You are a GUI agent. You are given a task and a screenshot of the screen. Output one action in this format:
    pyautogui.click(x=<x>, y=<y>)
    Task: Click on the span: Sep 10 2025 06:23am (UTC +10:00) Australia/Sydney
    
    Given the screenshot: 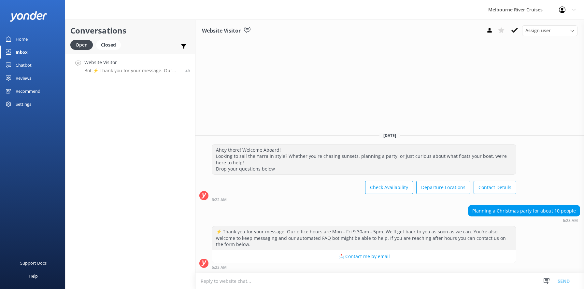 What is the action you would take?
    pyautogui.click(x=188, y=70)
    